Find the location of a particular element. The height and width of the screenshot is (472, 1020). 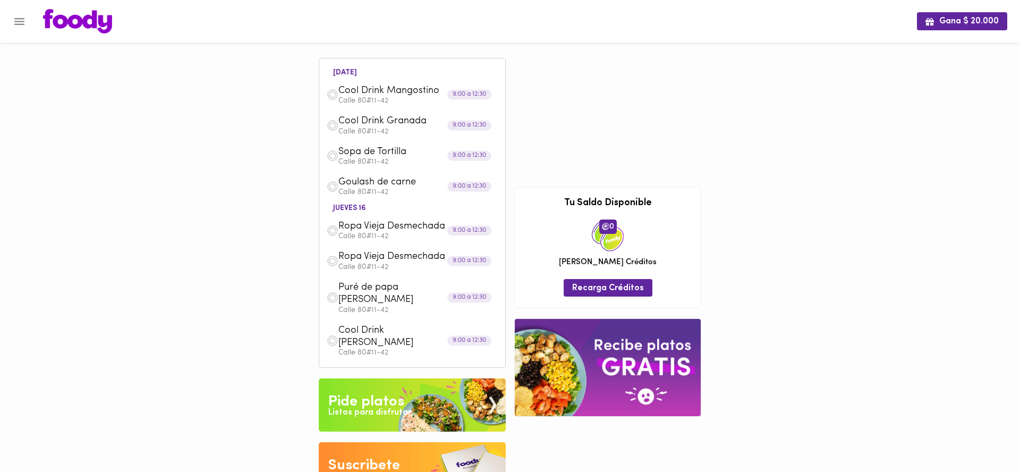

img: logo.png is located at coordinates (78, 21).